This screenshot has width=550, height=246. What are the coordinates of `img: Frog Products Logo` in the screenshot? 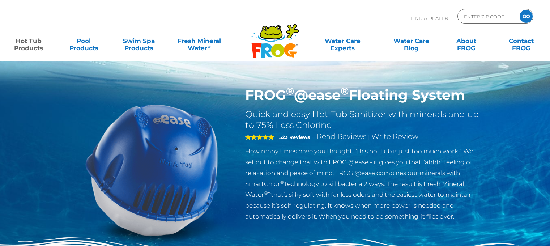 It's located at (275, 37).